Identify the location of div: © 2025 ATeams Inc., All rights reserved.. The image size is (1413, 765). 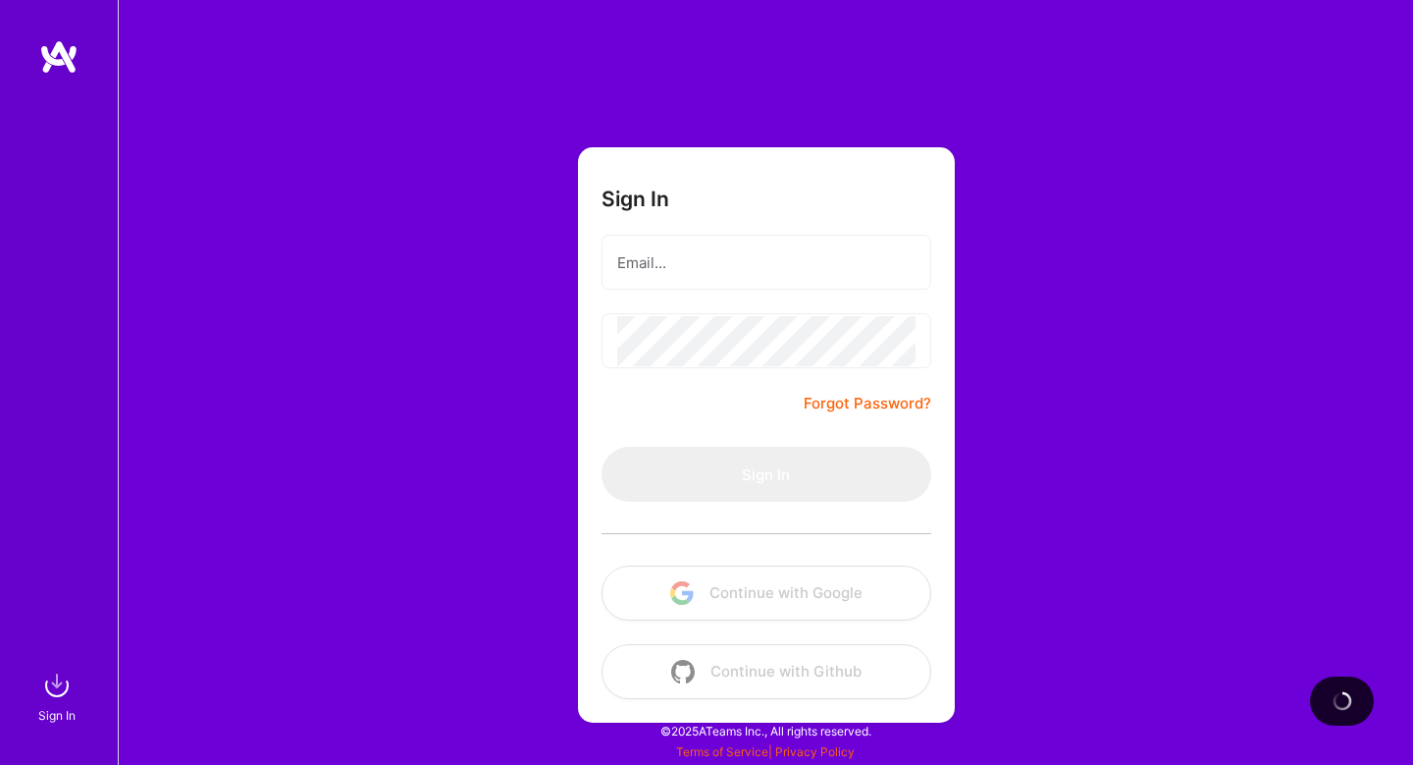
(766, 730).